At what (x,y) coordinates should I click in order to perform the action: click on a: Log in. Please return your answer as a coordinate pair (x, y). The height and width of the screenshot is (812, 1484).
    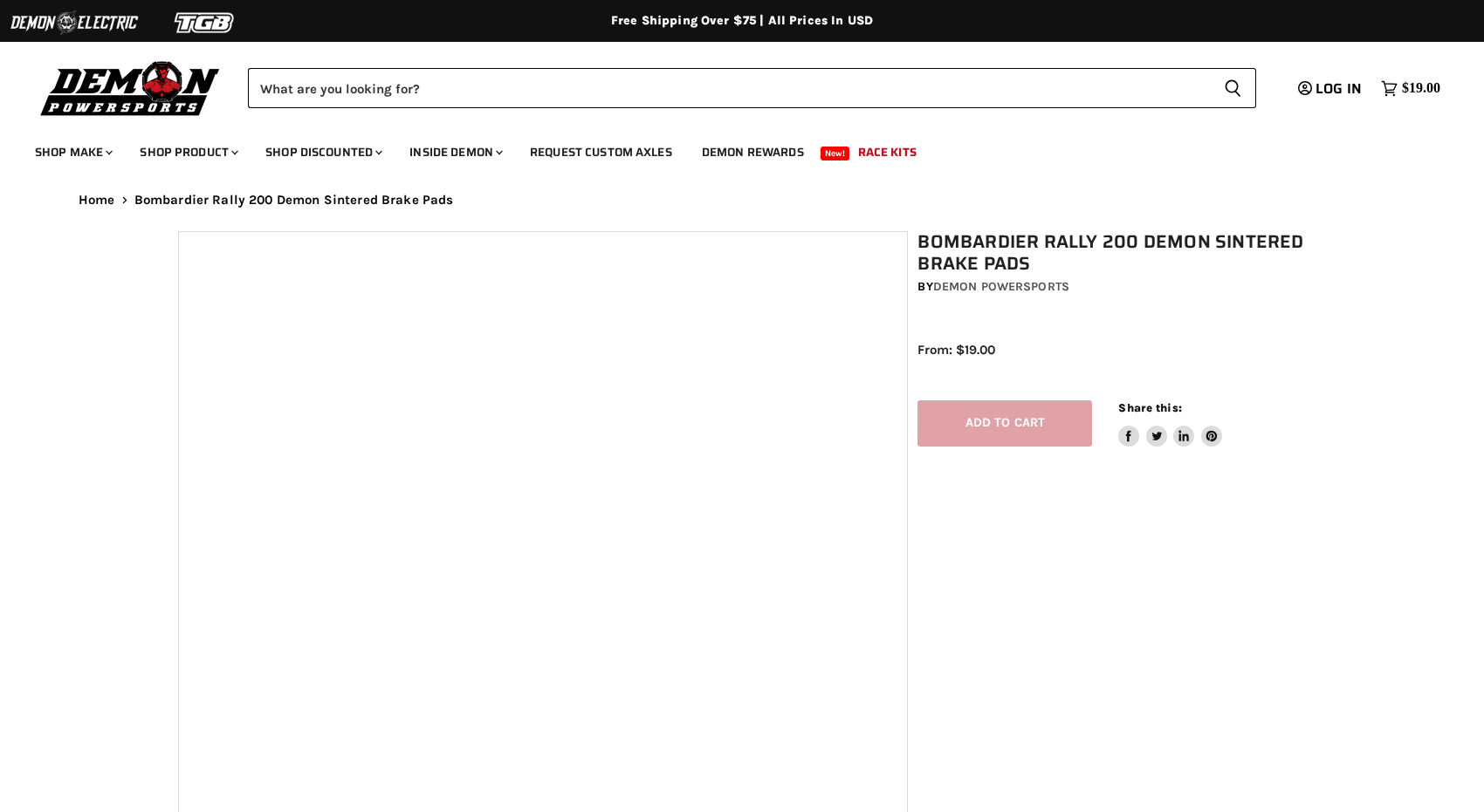
    Looking at the image, I should click on (1331, 89).